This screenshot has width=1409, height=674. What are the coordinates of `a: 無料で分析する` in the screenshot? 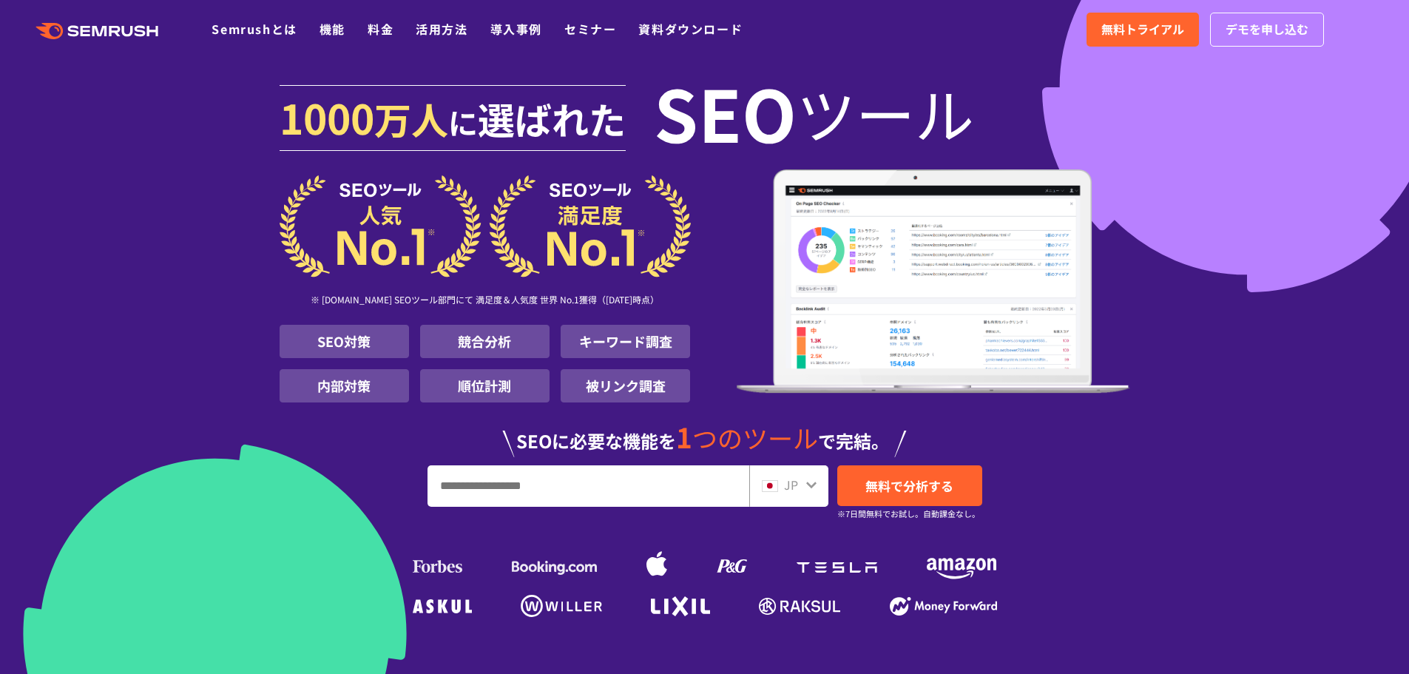 It's located at (910, 485).